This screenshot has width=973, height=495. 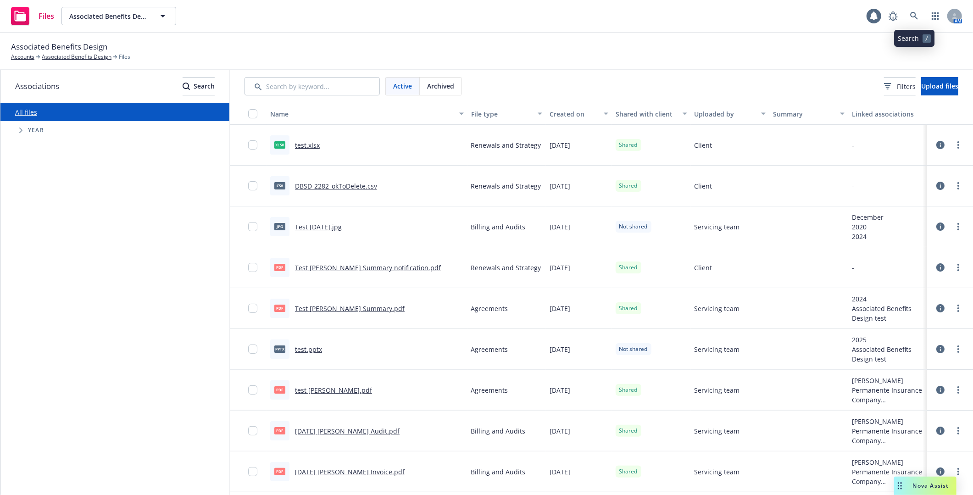 I want to click on div: December, so click(x=867, y=217).